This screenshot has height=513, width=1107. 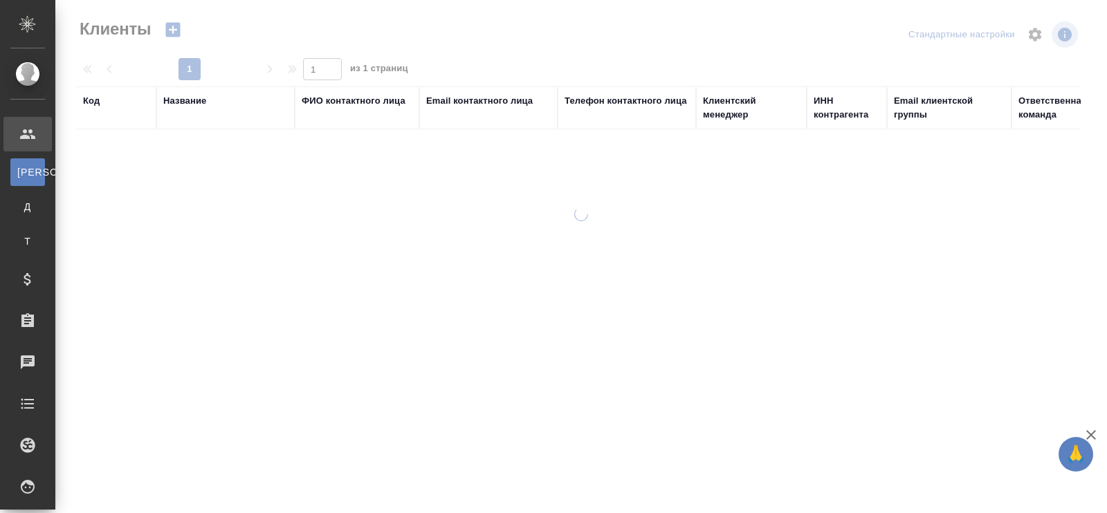 What do you see at coordinates (626, 101) in the screenshot?
I see `div: Телефон контактного лица` at bounding box center [626, 101].